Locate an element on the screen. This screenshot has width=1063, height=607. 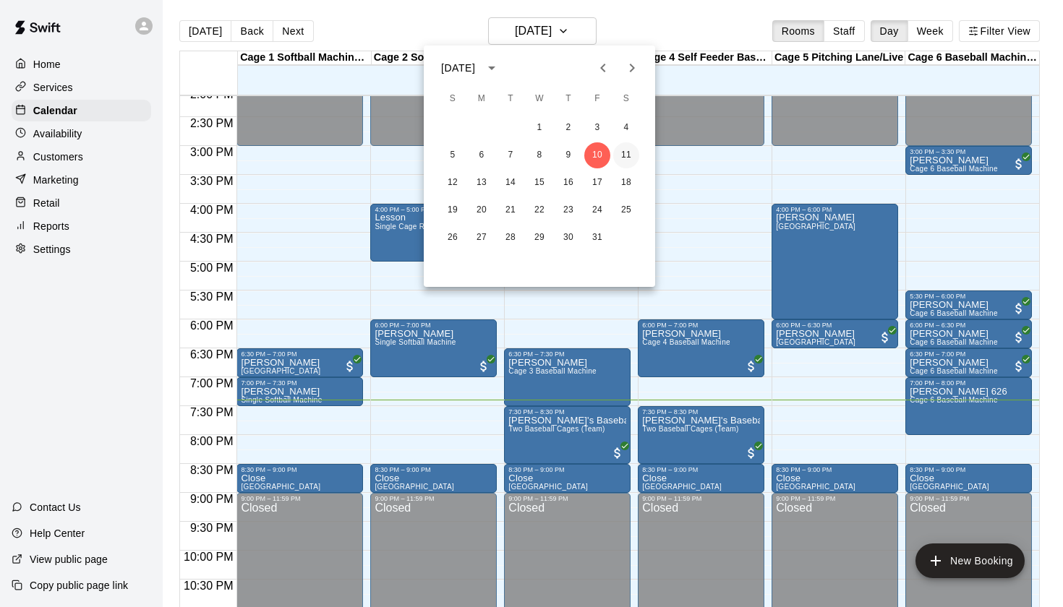
button: 13 is located at coordinates (482, 183).